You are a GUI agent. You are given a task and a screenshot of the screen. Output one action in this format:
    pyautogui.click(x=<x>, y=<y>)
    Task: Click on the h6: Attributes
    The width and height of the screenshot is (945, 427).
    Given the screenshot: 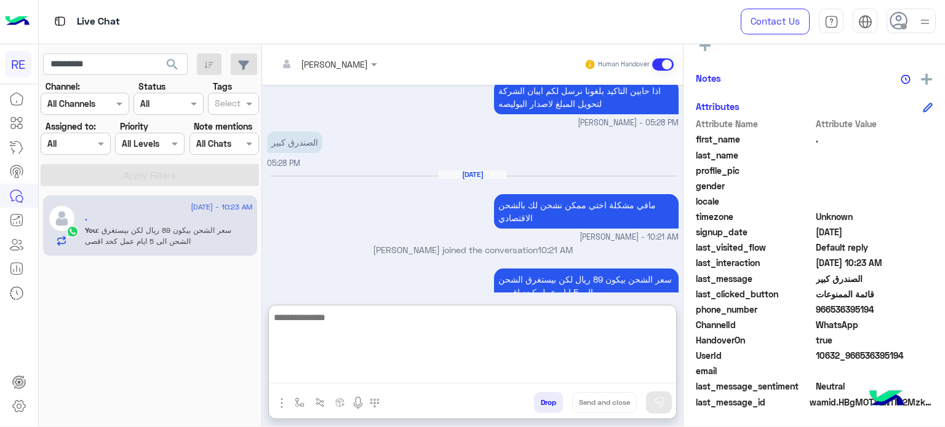 What is the action you would take?
    pyautogui.click(x=717, y=106)
    